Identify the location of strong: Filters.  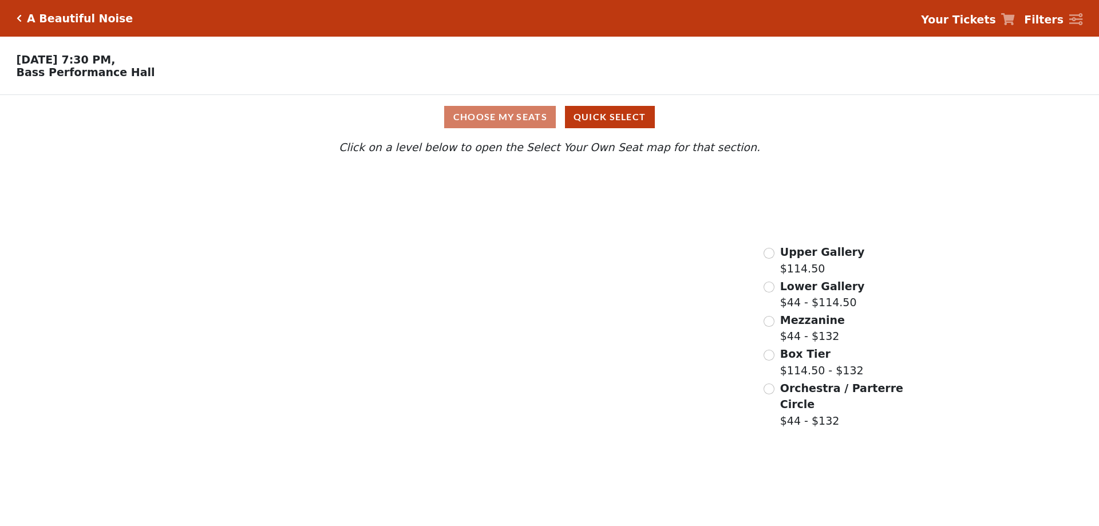
(1043, 19).